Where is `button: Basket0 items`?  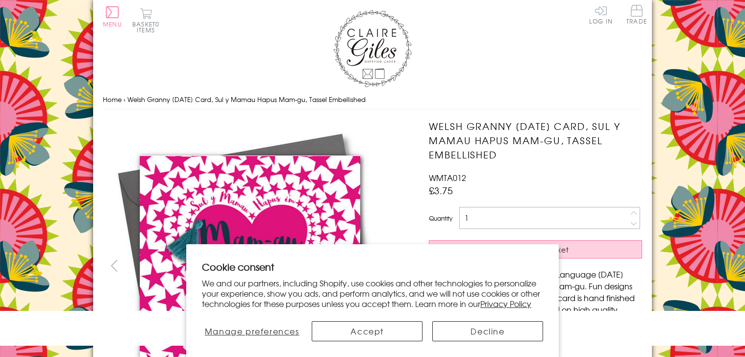
button: Basket0 items is located at coordinates (146, 20).